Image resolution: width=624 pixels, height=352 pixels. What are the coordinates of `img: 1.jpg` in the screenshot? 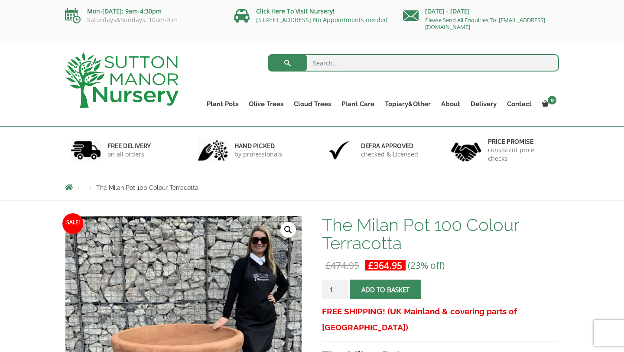 It's located at (86, 150).